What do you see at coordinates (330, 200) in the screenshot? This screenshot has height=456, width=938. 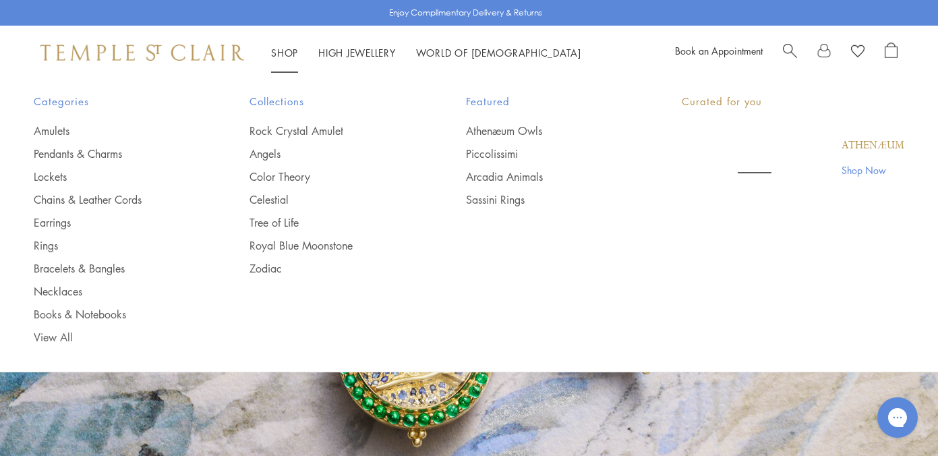 I see `a: Celestial` at bounding box center [330, 200].